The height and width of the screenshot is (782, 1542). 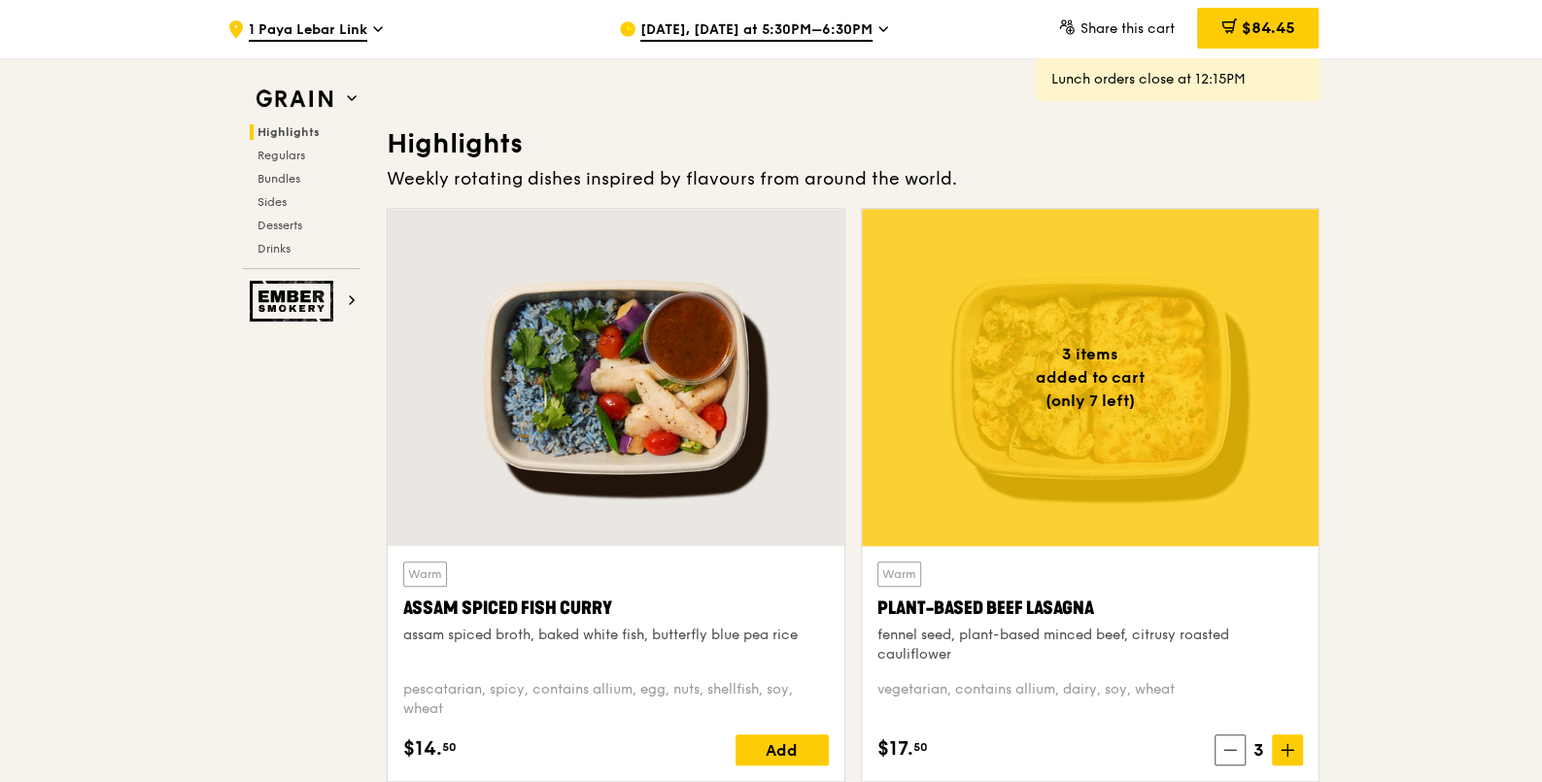 I want to click on div: pescatarian, spicy, contains allium, egg, nuts, shellfish, soy, wheat, so click(x=616, y=700).